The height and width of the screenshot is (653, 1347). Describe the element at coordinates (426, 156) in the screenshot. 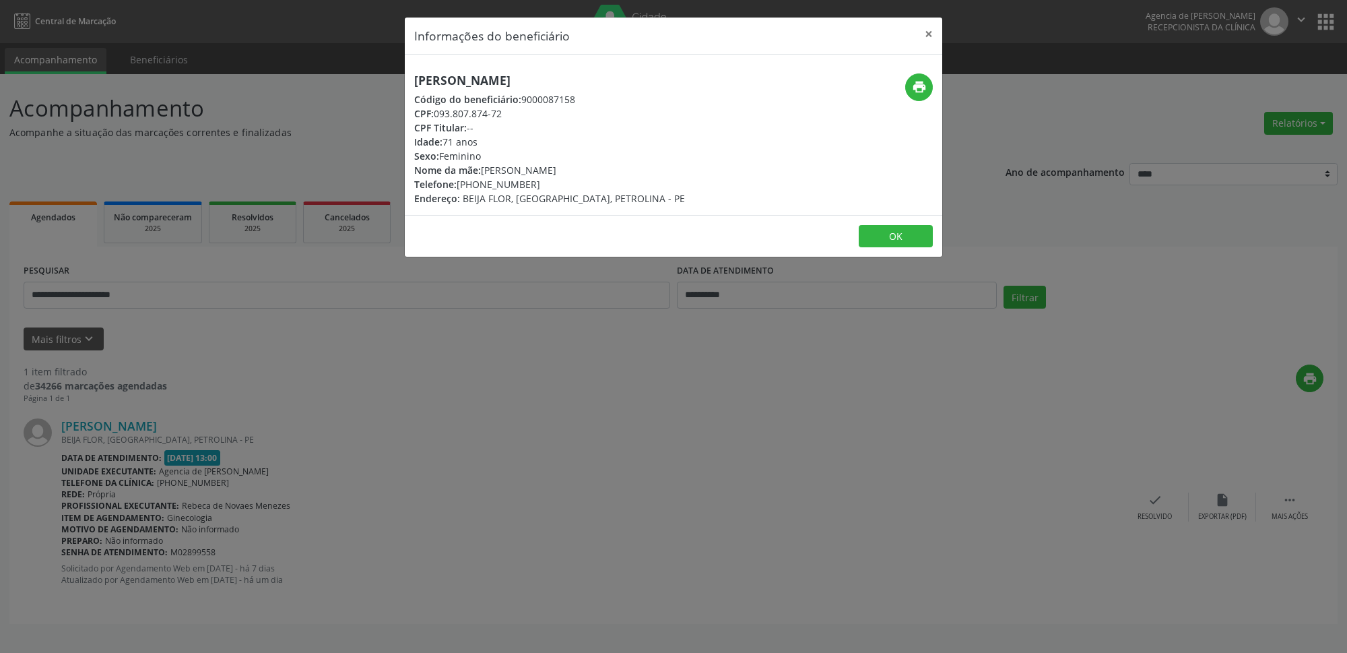

I see `span: Sexo:` at that location.